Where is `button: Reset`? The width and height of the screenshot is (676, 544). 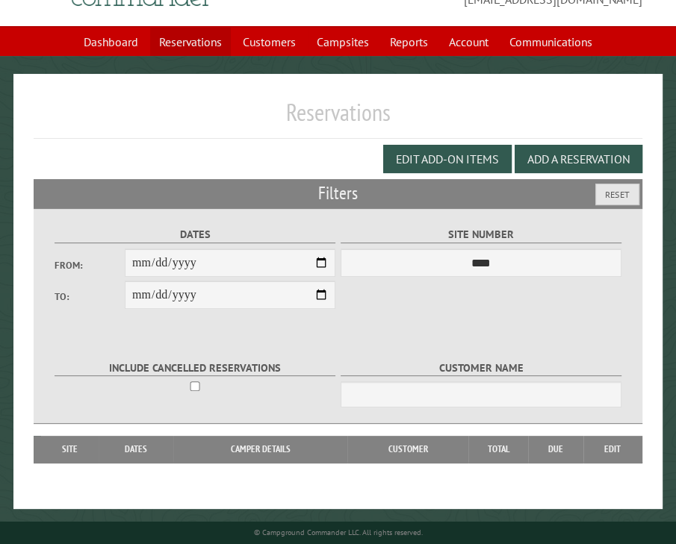
button: Reset is located at coordinates (617, 194).